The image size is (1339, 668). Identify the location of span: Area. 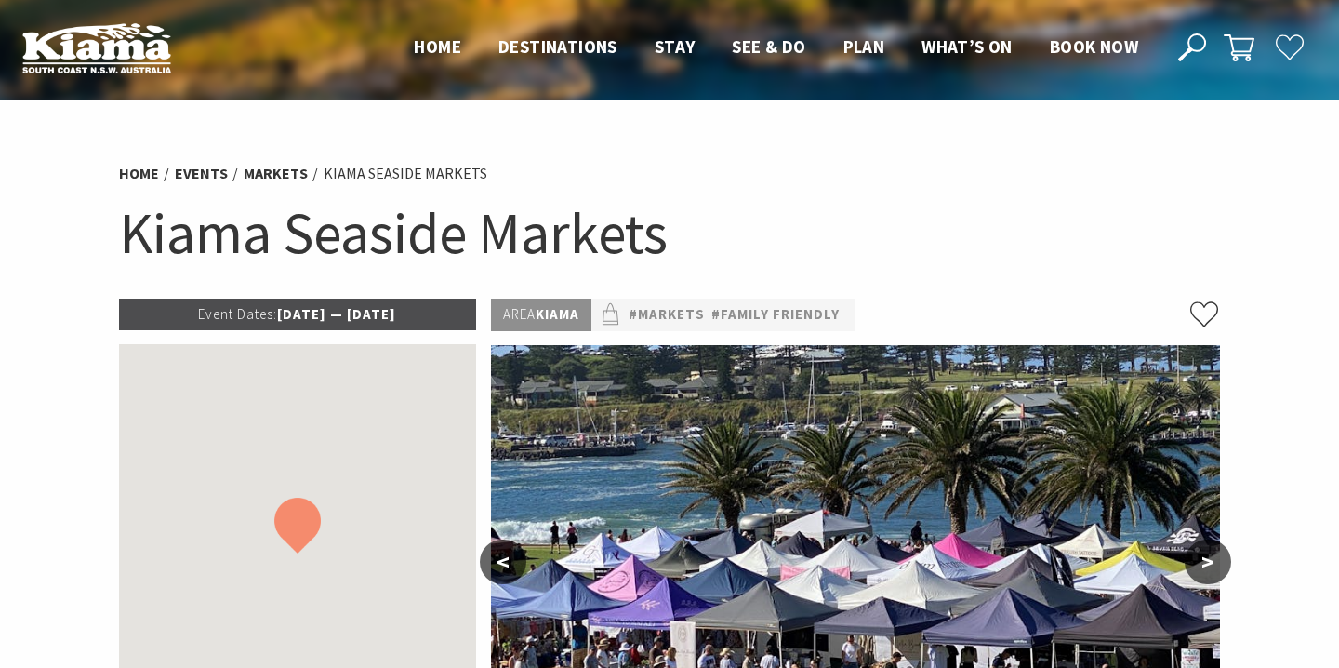
(519, 313).